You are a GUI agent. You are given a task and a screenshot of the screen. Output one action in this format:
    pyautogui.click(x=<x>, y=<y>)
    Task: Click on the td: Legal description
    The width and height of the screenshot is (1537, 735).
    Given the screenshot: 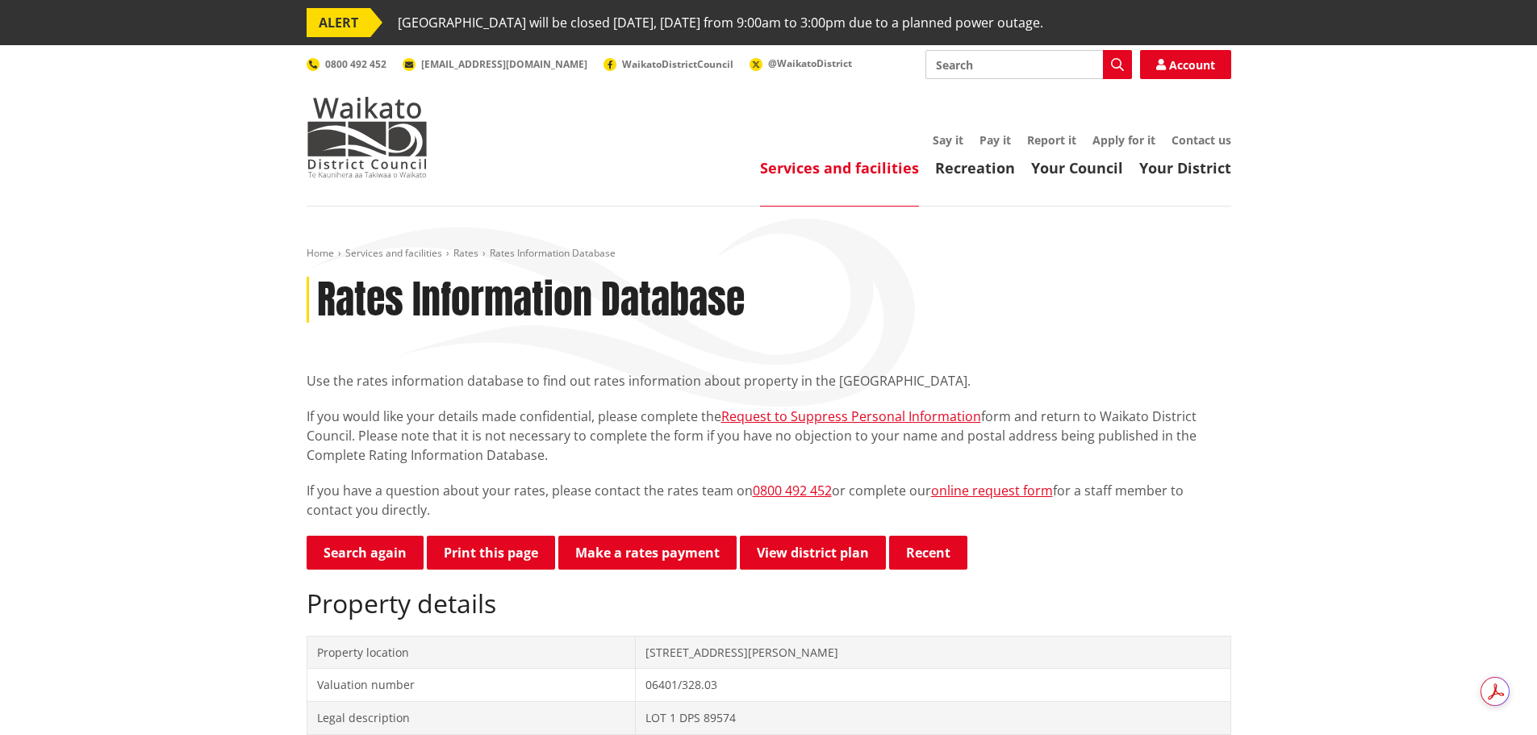 What is the action you would take?
    pyautogui.click(x=471, y=717)
    